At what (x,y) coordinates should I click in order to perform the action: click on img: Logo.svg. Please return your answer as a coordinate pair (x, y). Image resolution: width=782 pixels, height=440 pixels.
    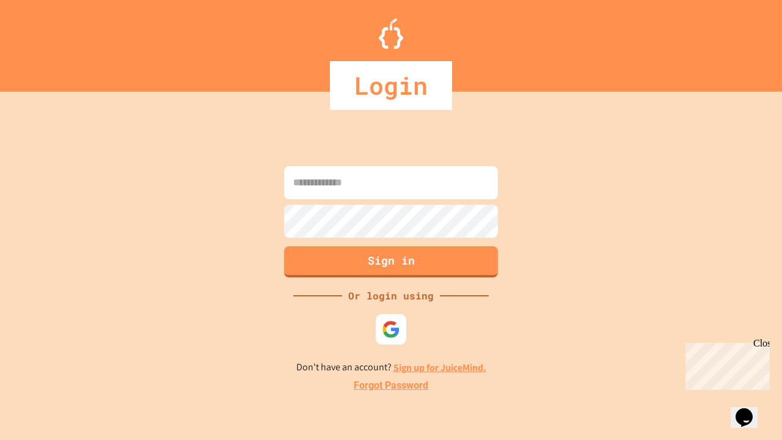
    Looking at the image, I should click on (391, 34).